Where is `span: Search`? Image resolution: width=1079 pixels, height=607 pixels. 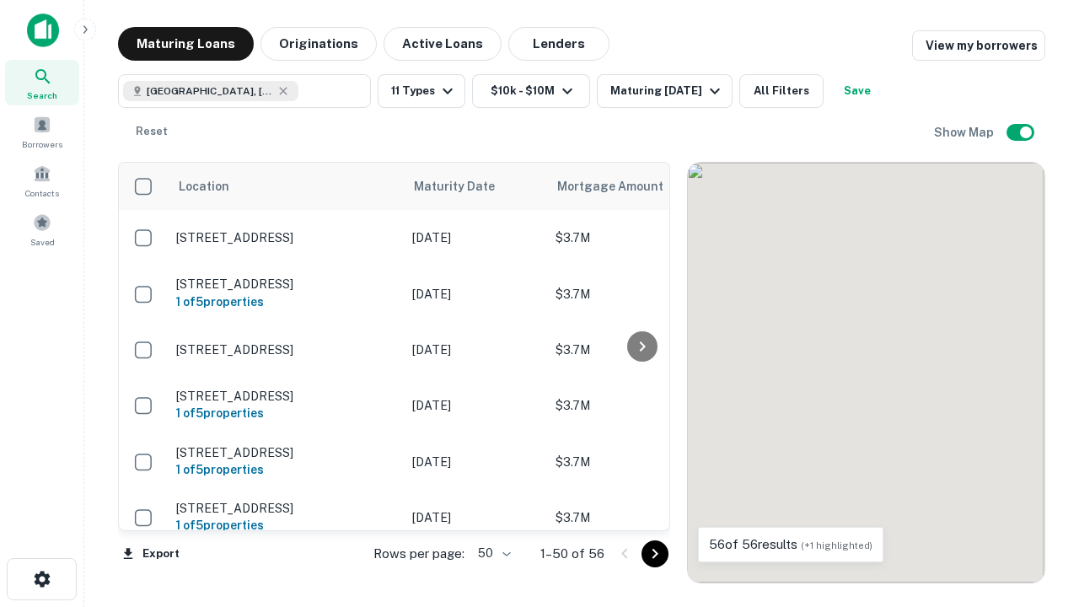
span: Search is located at coordinates (42, 95).